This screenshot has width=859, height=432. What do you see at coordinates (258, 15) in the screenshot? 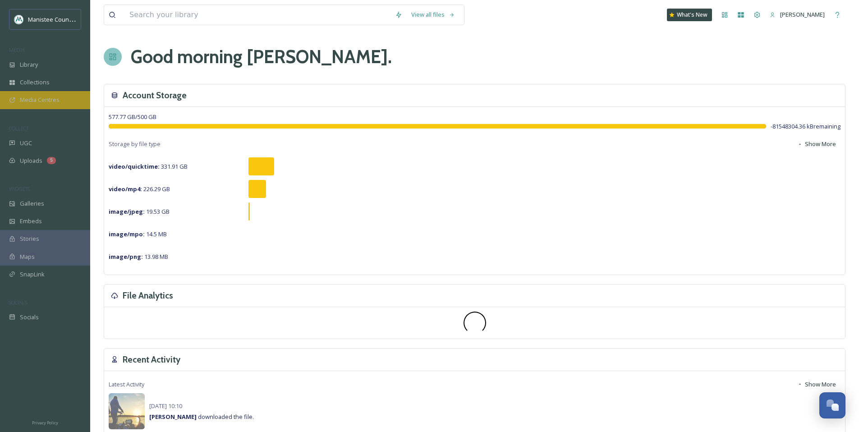
I see `input: Search your library` at bounding box center [258, 15].